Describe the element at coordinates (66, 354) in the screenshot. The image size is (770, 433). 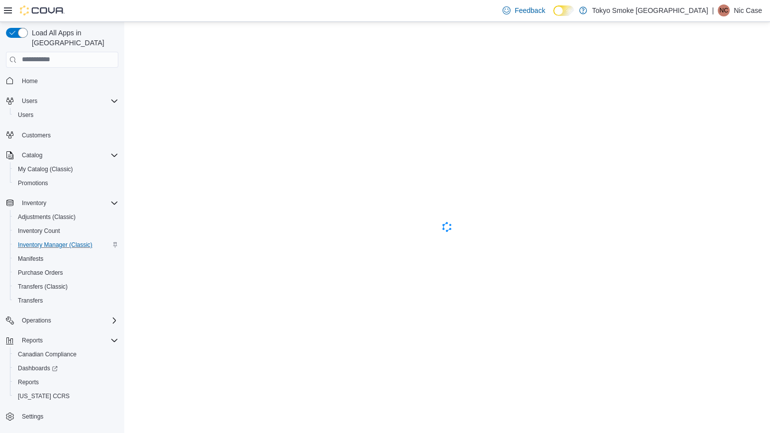
I see `button: Canadian Compliance` at that location.